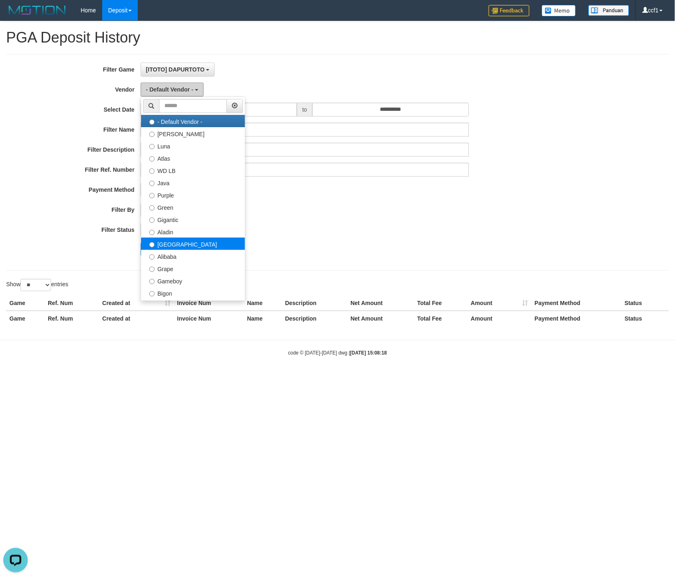 The width and height of the screenshot is (675, 579). I want to click on span: to, so click(305, 110).